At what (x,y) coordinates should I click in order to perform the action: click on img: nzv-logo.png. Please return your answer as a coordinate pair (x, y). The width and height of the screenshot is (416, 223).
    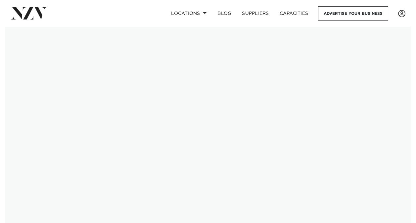
    Looking at the image, I should click on (28, 13).